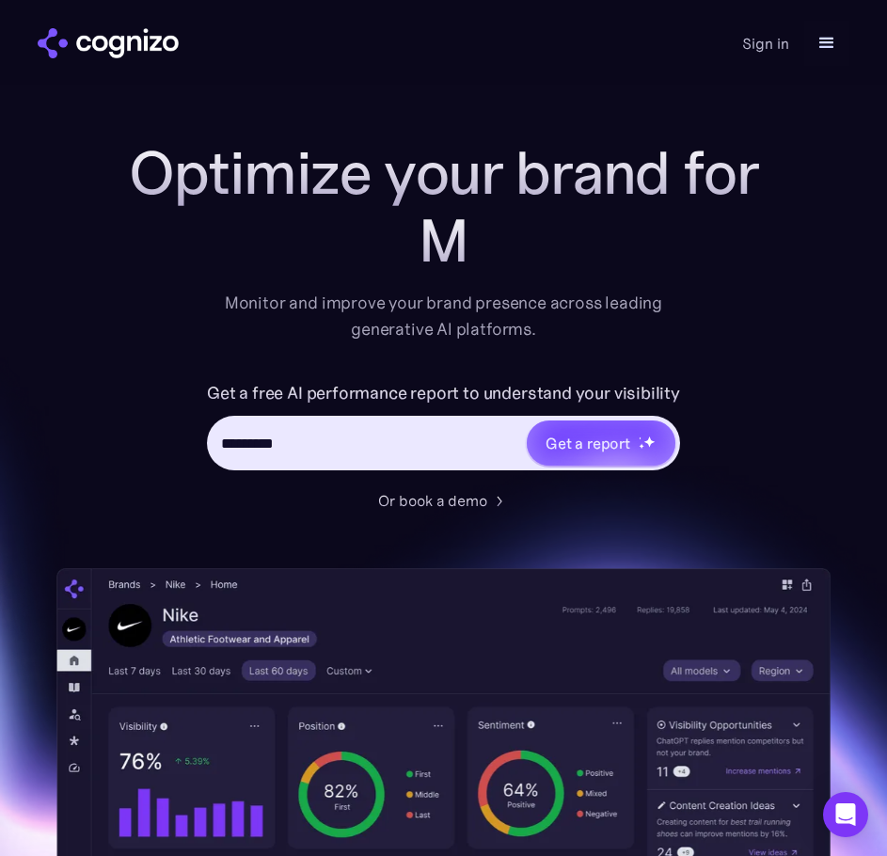 Image resolution: width=887 pixels, height=856 pixels. I want to click on div: Or book a demo, so click(433, 501).